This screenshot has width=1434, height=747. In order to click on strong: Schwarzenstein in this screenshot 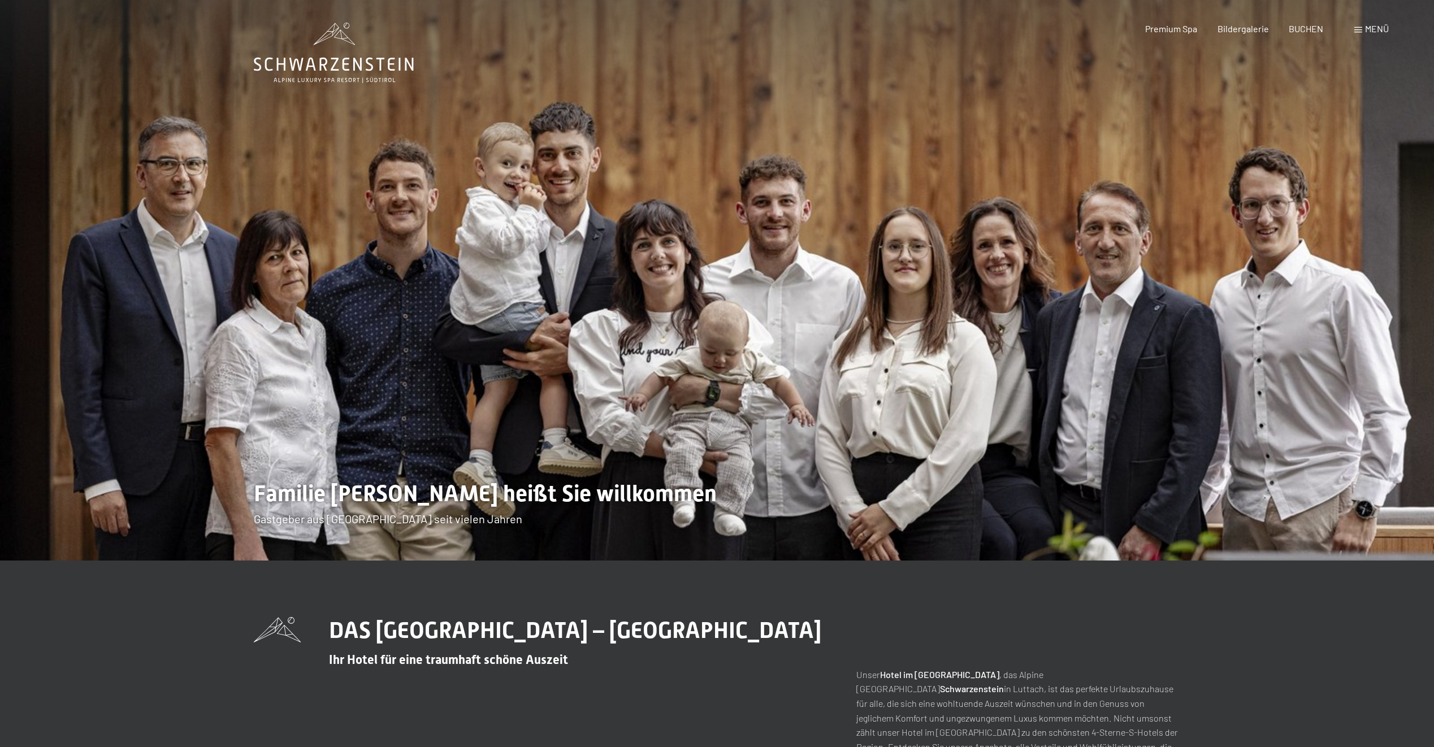, I will do `click(971, 688)`.